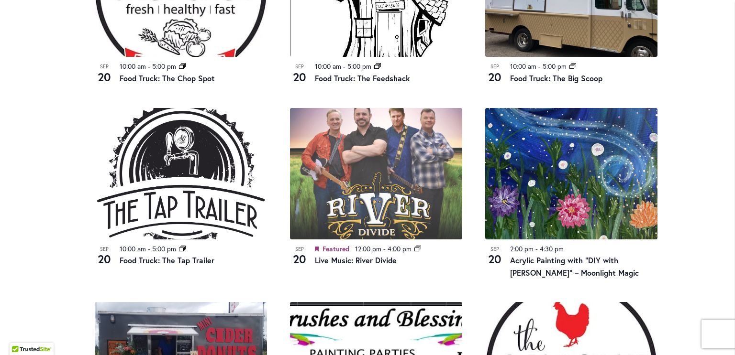 The width and height of the screenshot is (735, 355). What do you see at coordinates (181, 174) in the screenshot?
I see `img: Food Truck: The Tap Trailer` at bounding box center [181, 174].